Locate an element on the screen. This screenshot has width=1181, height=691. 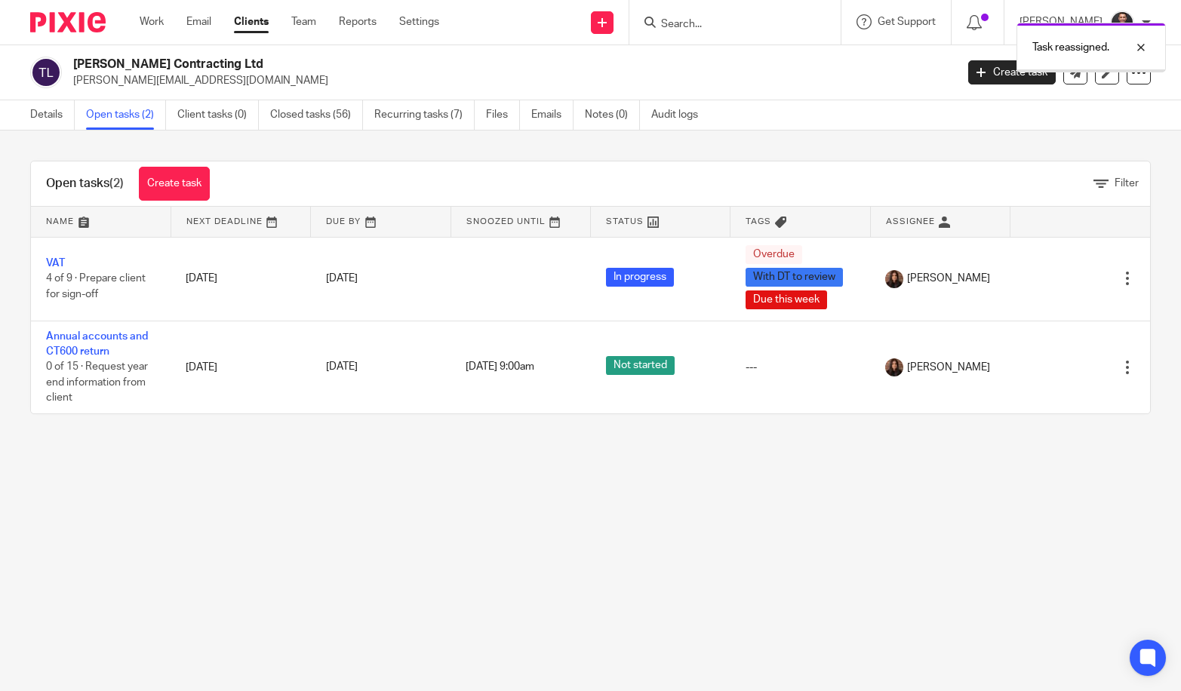
a: Closed tasks (56) is located at coordinates (316, 115).